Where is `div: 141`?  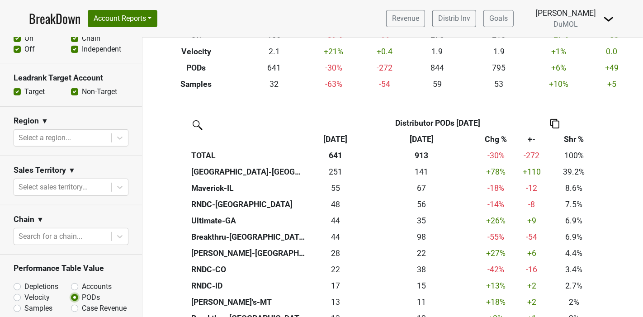
div: 141 is located at coordinates (422, 172).